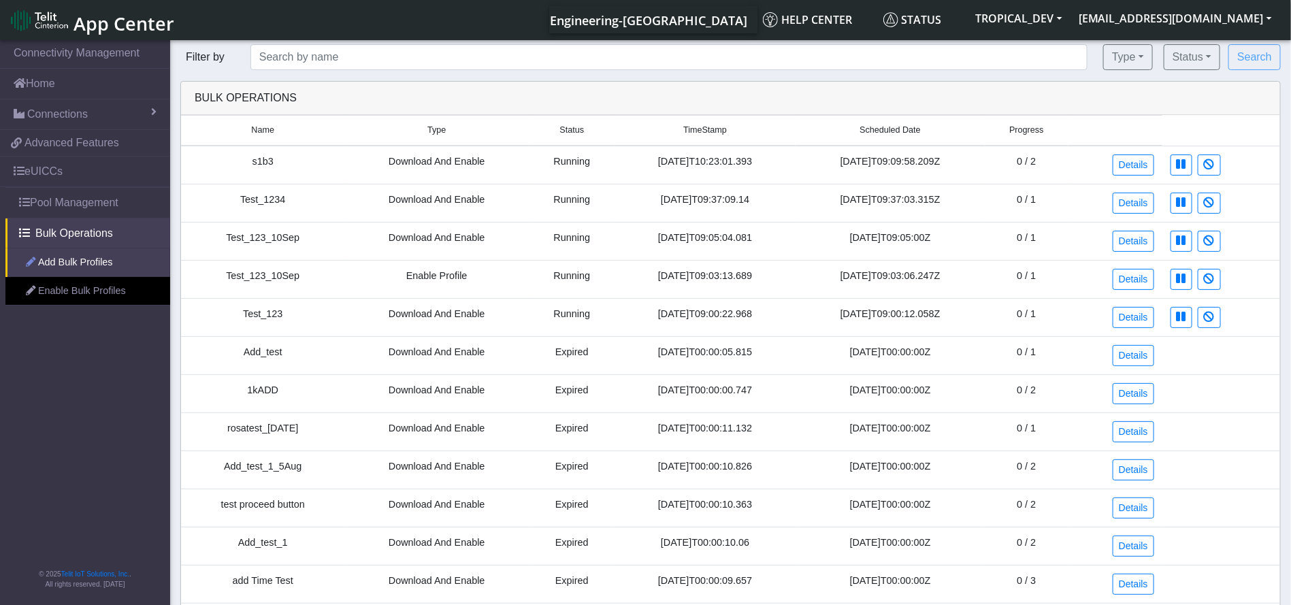 The width and height of the screenshot is (1291, 605). Describe the element at coordinates (263, 355) in the screenshot. I see `td: Add_test` at that location.